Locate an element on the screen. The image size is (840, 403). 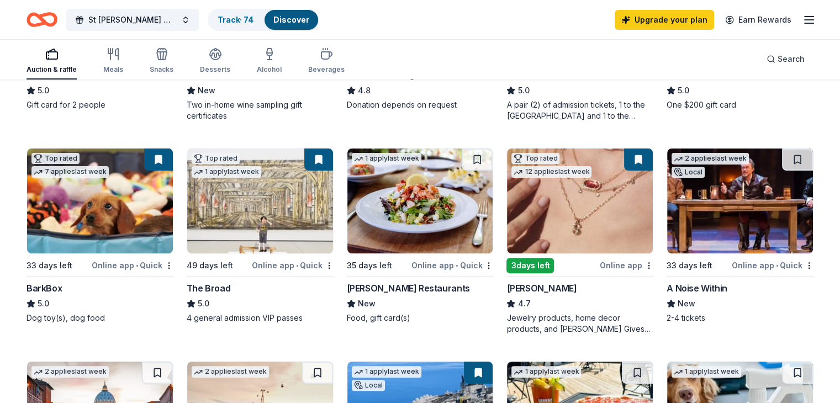
div: Auction & raffle is located at coordinates (51, 70).